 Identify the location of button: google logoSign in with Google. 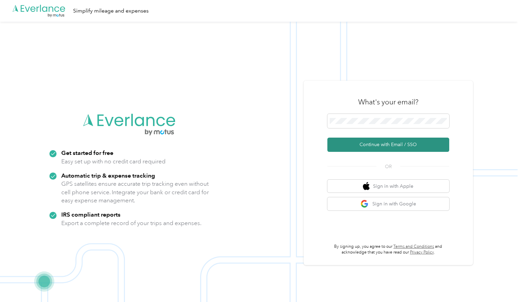
(389, 204).